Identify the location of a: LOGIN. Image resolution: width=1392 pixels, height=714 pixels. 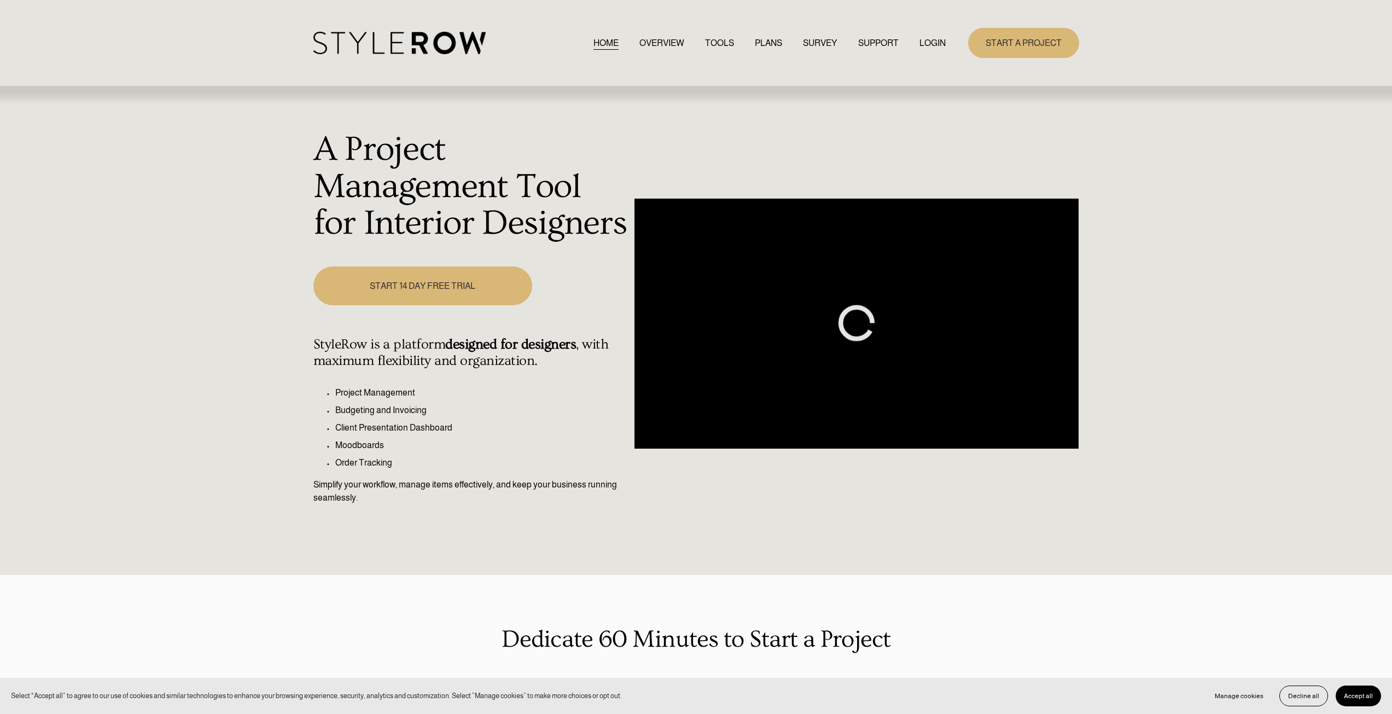
(933, 43).